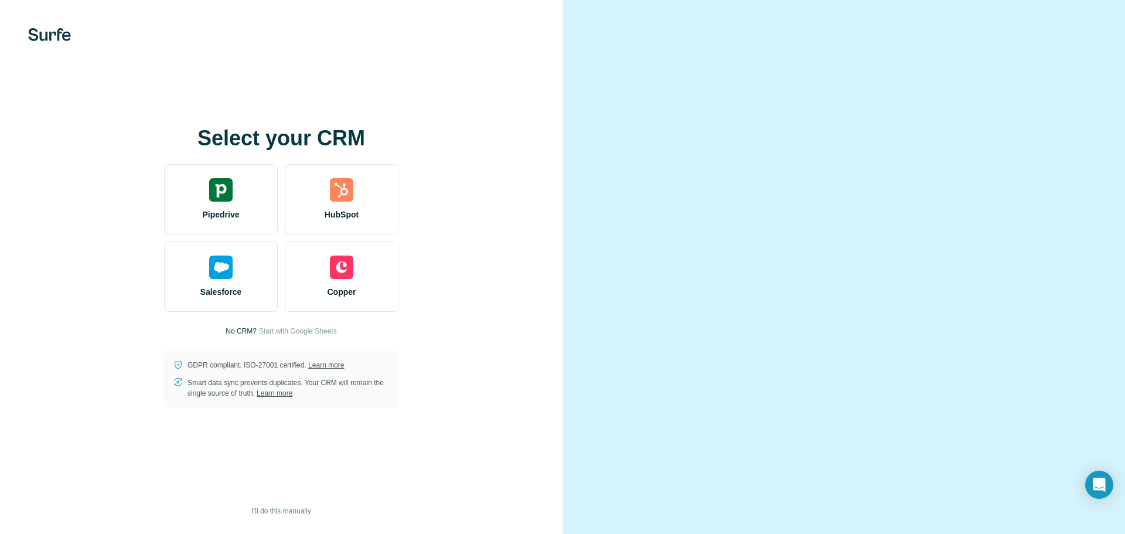  I want to click on p: No CRM?, so click(241, 331).